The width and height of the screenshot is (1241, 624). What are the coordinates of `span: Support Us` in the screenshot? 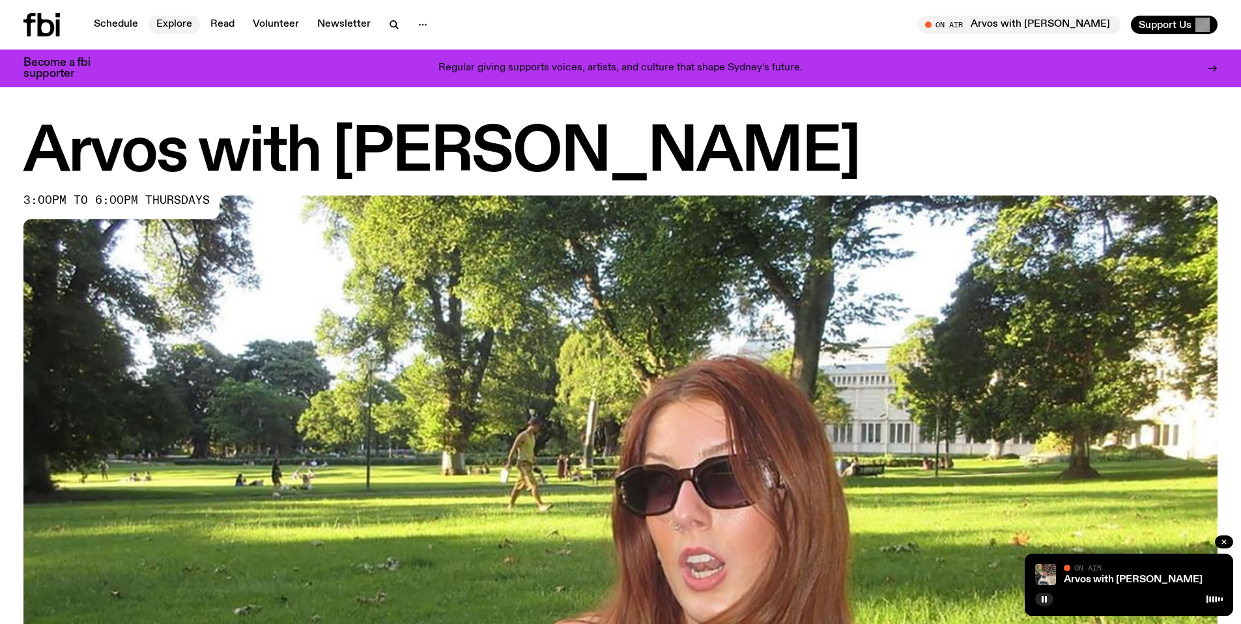 It's located at (1165, 25).